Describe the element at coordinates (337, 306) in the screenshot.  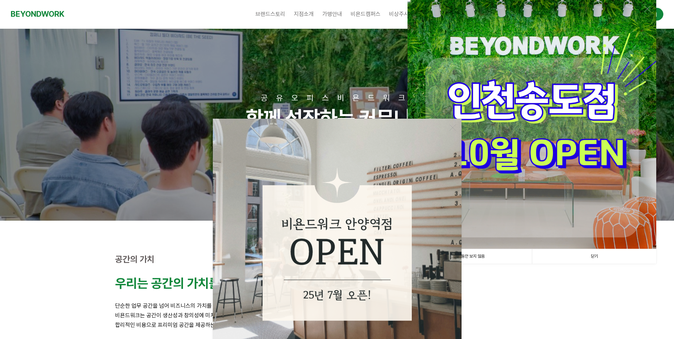
I see `p: 단순한 업무 공간을 넘어 비즈니스의 가치를 높이는 영감의 공간을 만듭니다.` at that location.